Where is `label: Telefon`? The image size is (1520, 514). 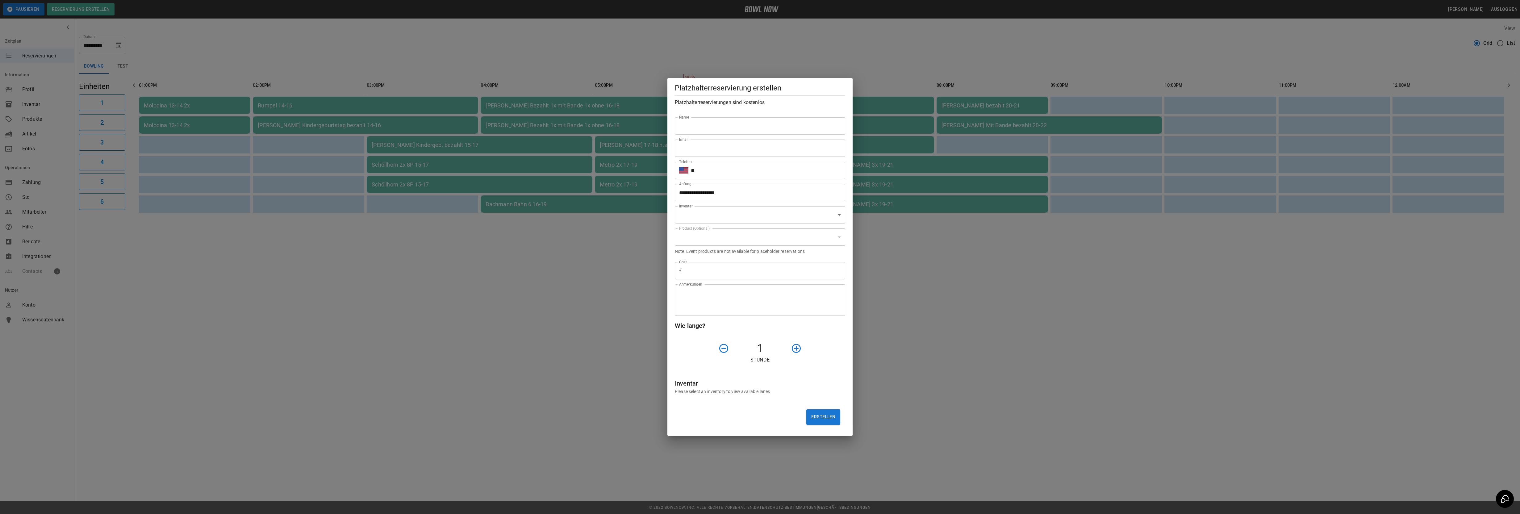
label: Telefon is located at coordinates (685, 161).